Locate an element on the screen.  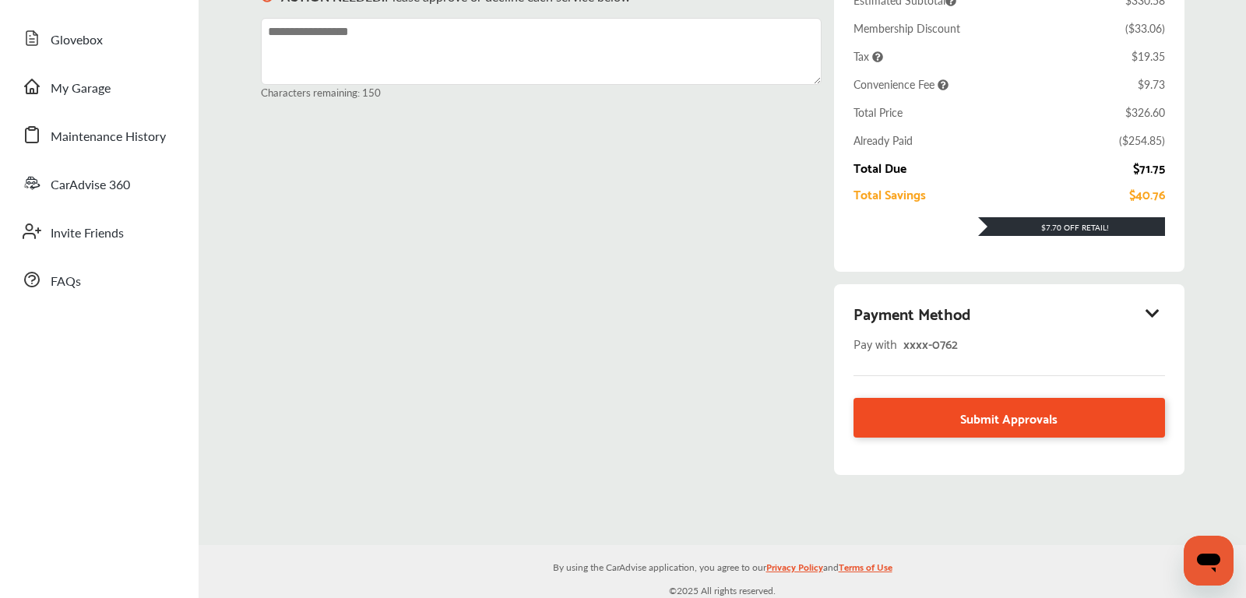
div: ( $33.06 ) is located at coordinates (1145, 28).